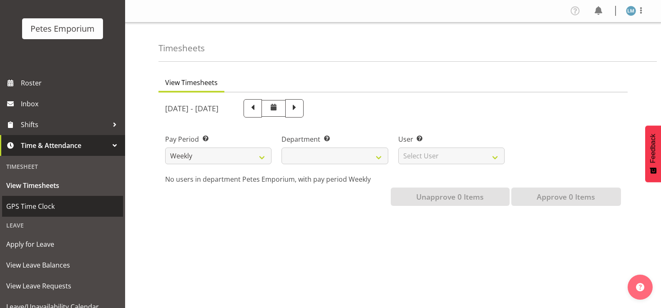 This screenshot has width=661, height=308. I want to click on a: GPS Time Clock, so click(63, 206).